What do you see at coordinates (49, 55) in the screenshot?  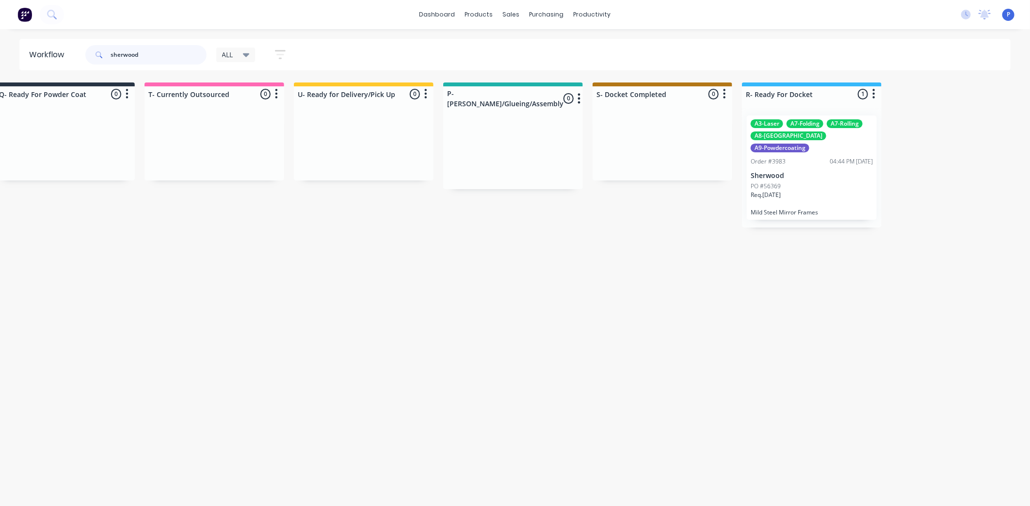 I see `div: Workflow` at bounding box center [49, 55].